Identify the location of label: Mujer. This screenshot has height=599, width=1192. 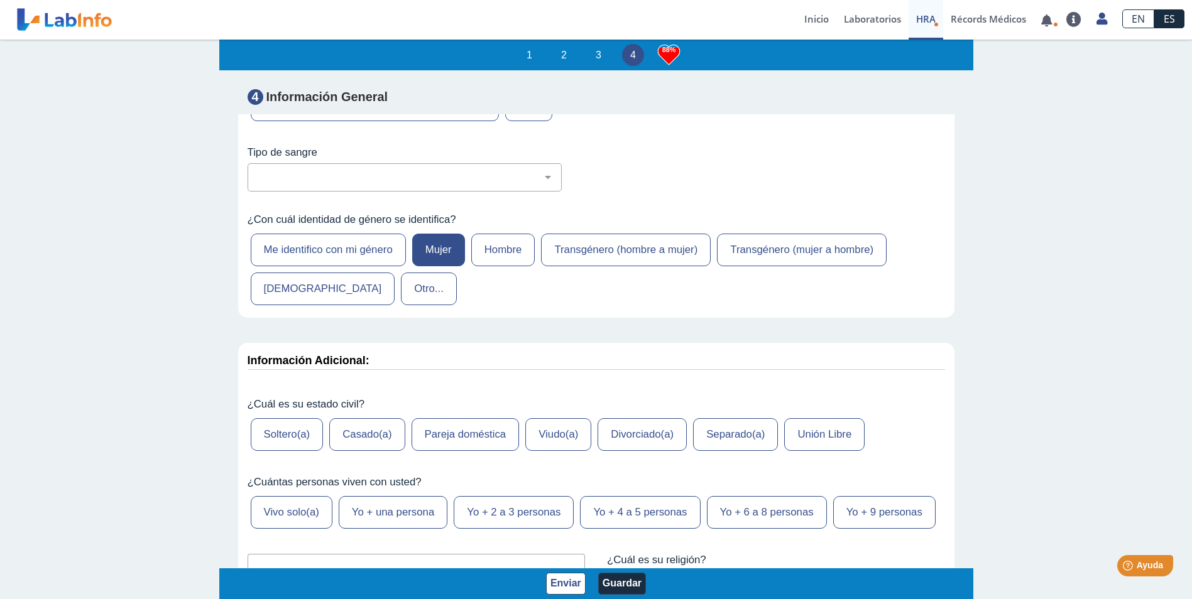
(439, 250).